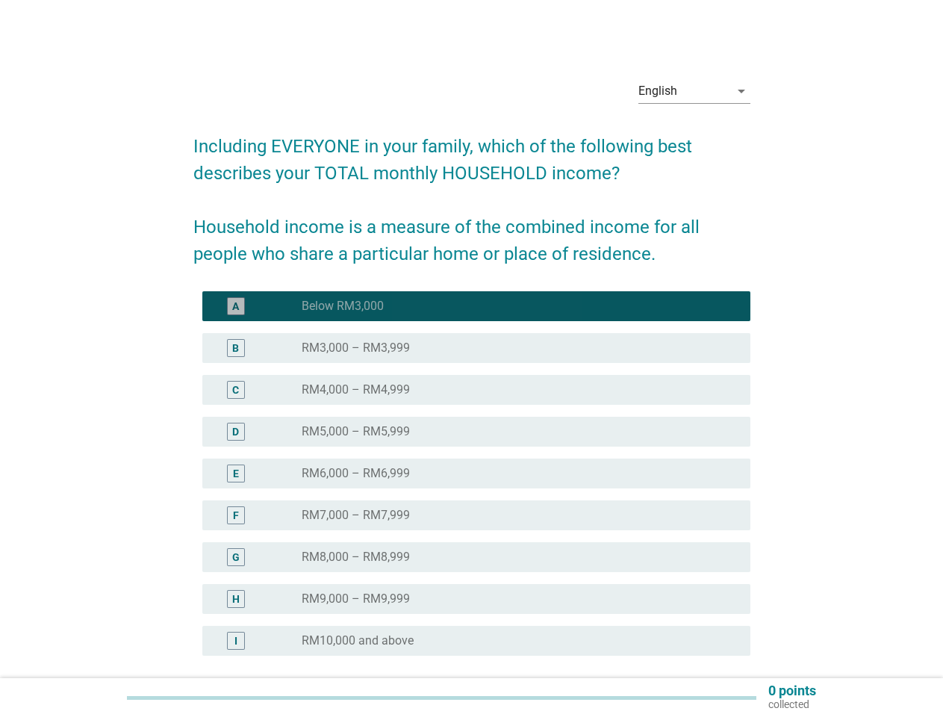 The width and height of the screenshot is (943, 717). I want to click on div: A, so click(235, 306).